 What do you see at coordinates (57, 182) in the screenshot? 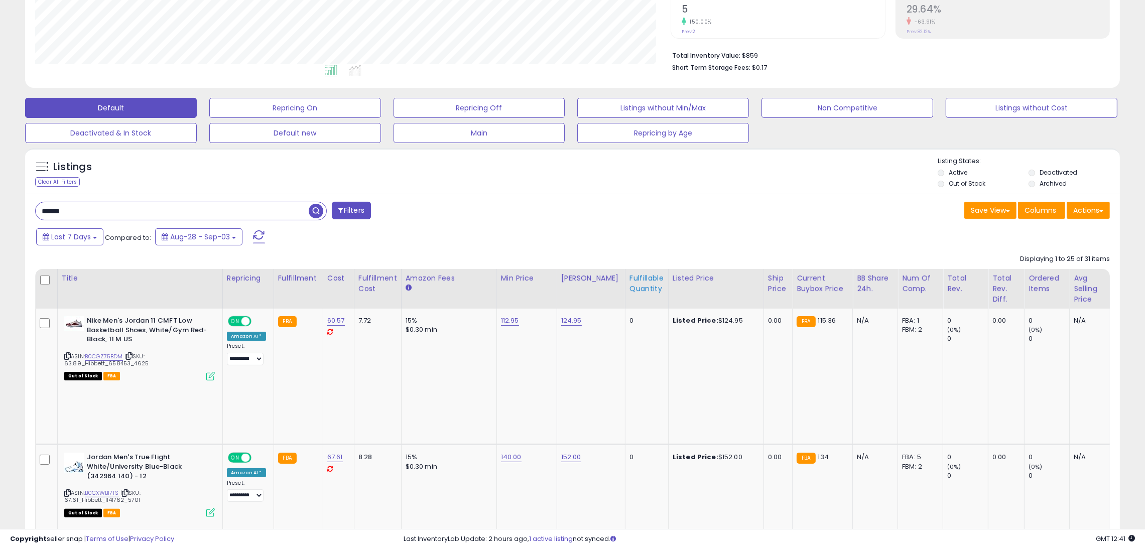
I see `div: Clear All Filters` at bounding box center [57, 182].